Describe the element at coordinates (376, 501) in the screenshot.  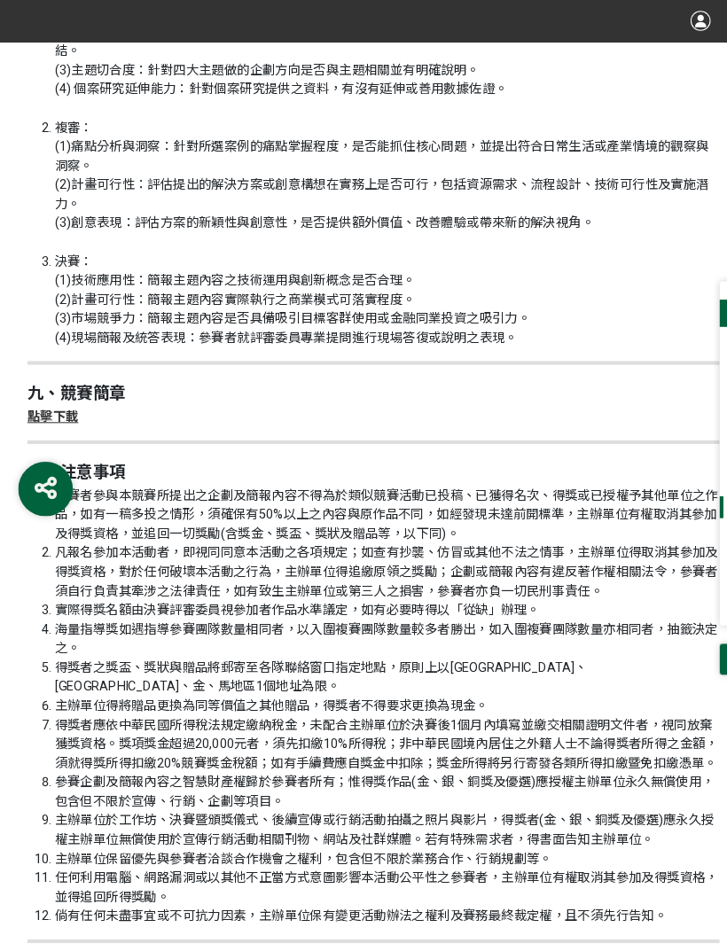
I see `span: 參賽者參與本競賽所提出之企劃及簡報內容不得為於類似競賽活動已投稿、已獲得名次、得獎或已授權予其他單位之作品，如有一稿多投之情形，須確保有50%以上之內容與原作品不同，如經發現未達前開標準，主辦單...` at that location.